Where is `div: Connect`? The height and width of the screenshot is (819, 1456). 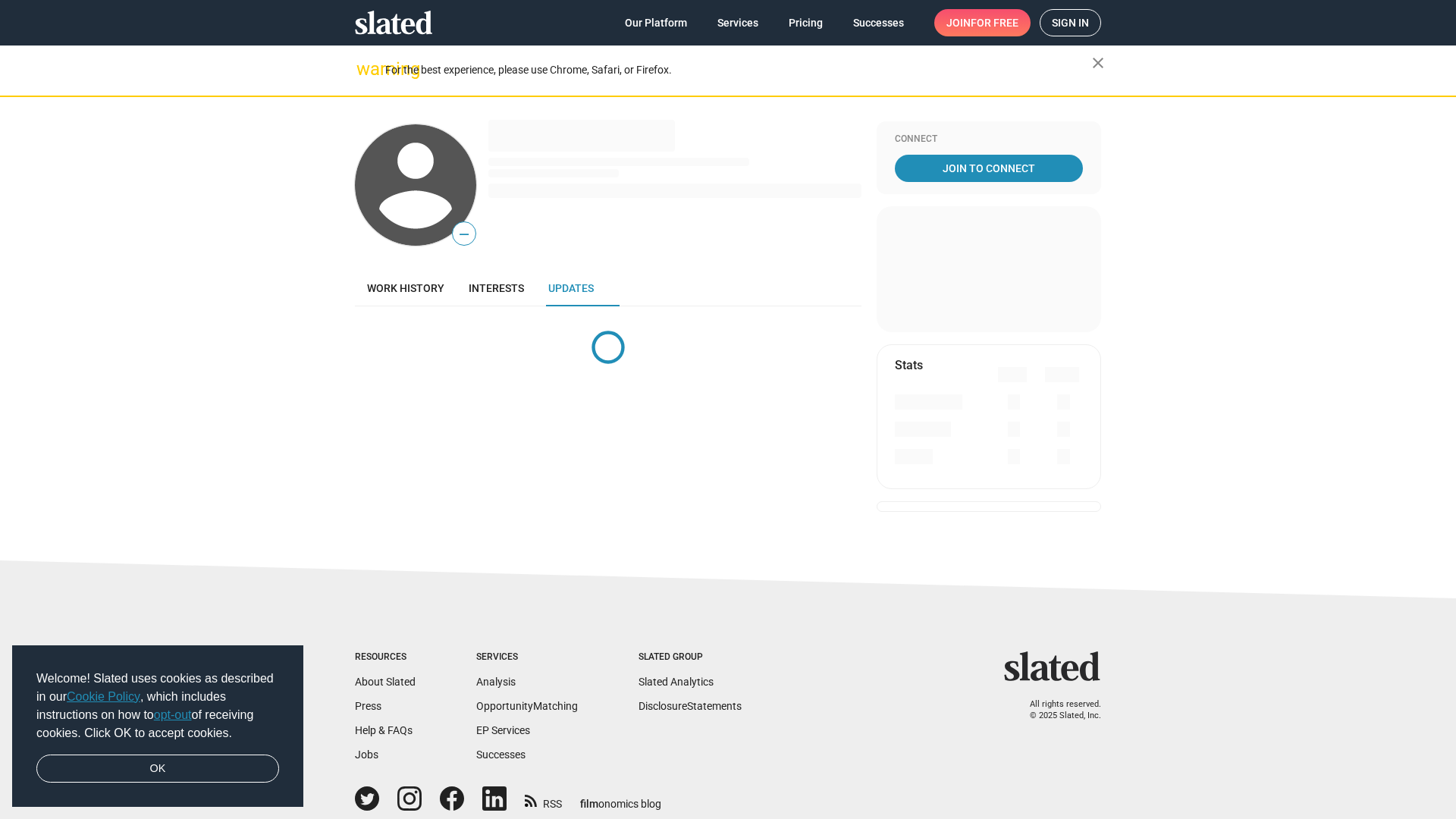 div: Connect is located at coordinates (989, 140).